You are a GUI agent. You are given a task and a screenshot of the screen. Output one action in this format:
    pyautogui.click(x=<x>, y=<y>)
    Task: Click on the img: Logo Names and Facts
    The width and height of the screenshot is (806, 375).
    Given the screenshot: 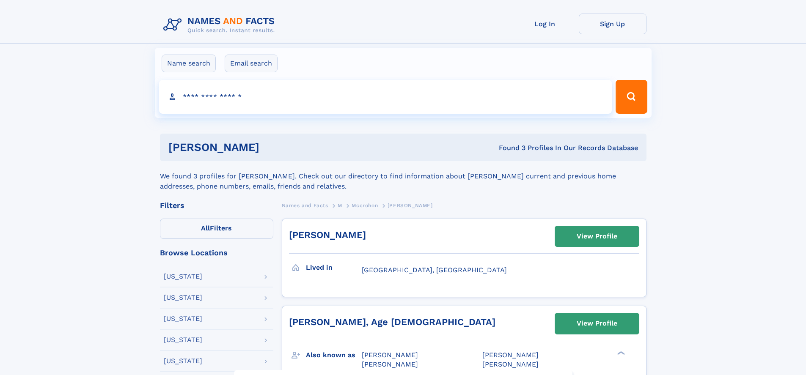 What is the action you would take?
    pyautogui.click(x=221, y=25)
    